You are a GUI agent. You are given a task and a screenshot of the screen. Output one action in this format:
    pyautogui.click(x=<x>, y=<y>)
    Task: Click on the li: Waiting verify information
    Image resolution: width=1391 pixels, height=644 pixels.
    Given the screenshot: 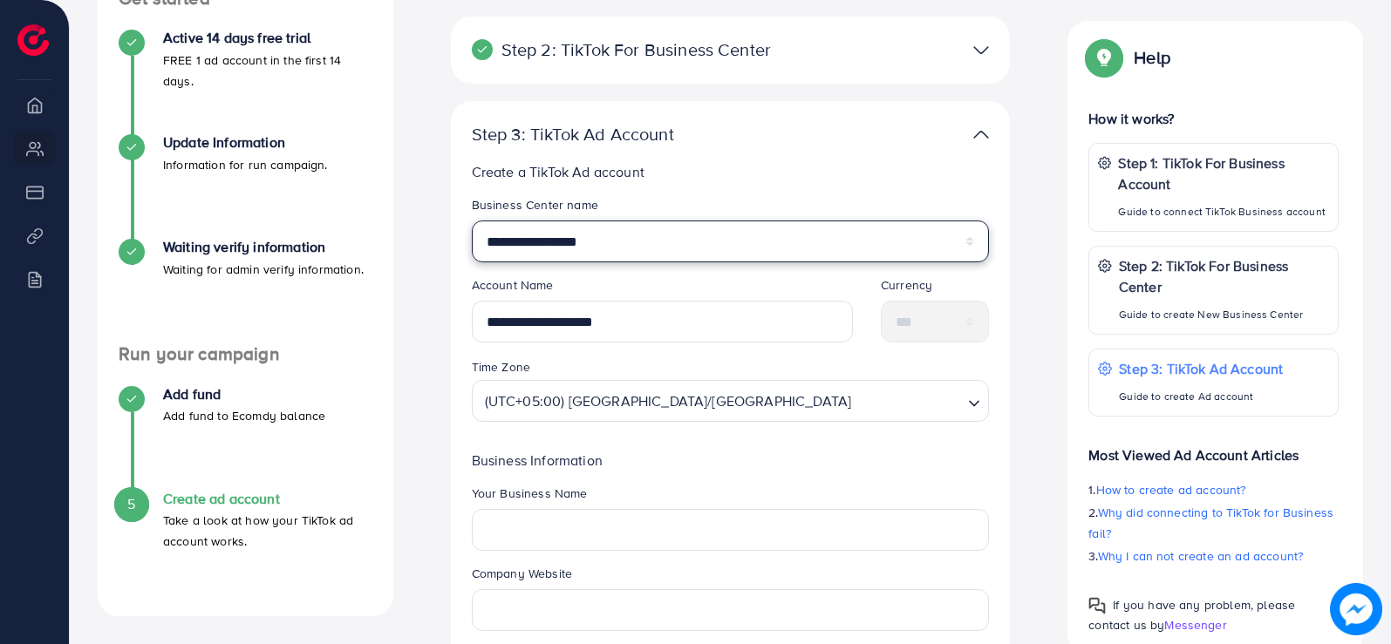 What is the action you would take?
    pyautogui.click(x=245, y=291)
    